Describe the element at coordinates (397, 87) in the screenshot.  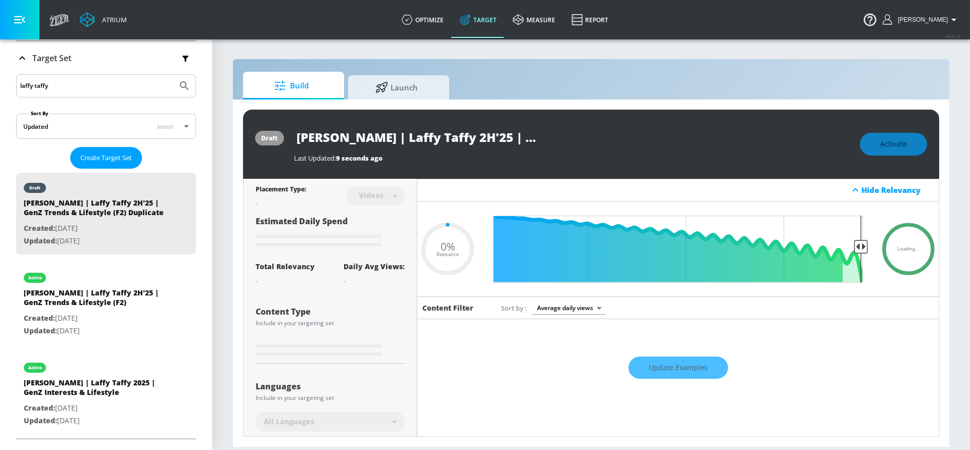
I see `span: Launch` at that location.